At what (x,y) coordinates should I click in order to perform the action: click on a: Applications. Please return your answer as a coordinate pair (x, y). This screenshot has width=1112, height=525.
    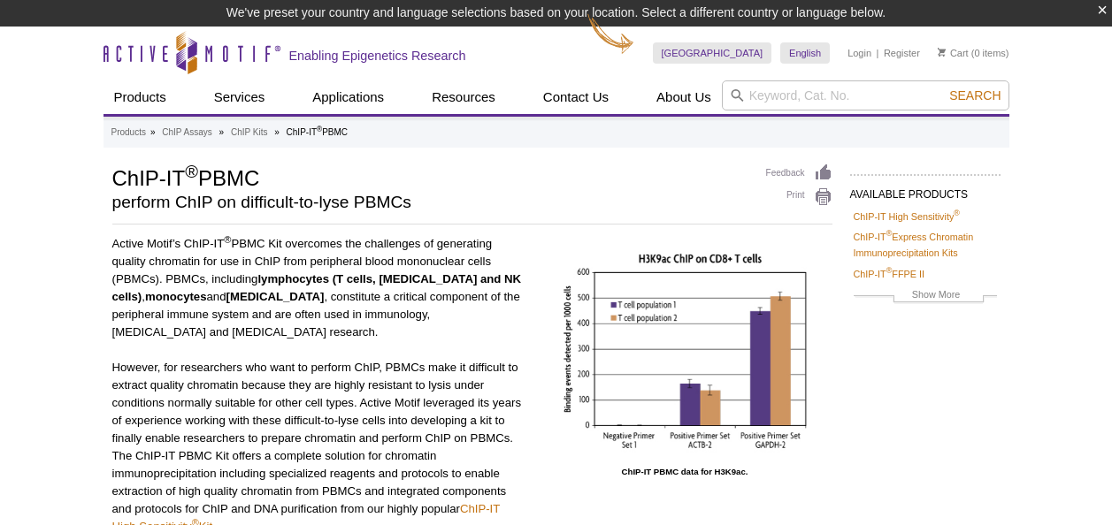
    Looking at the image, I should click on (348, 97).